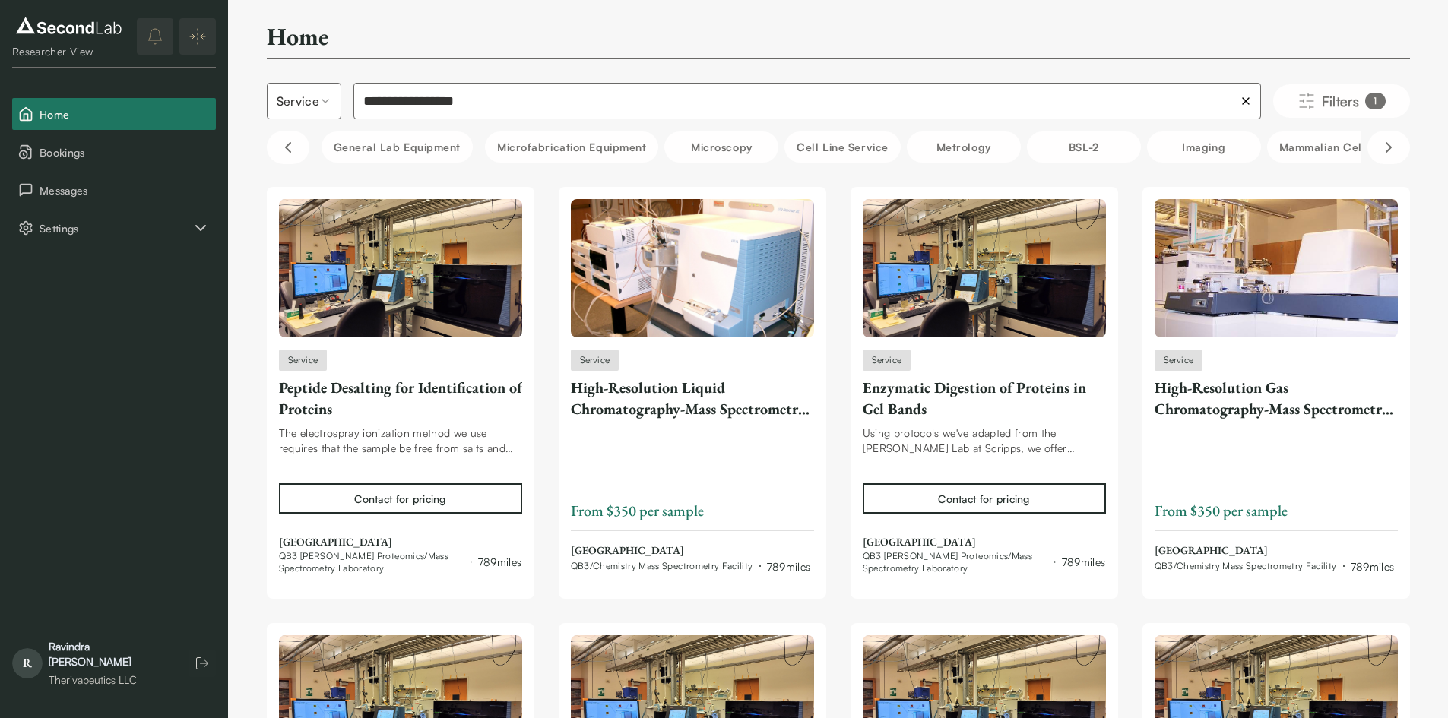  Describe the element at coordinates (114, 228) in the screenshot. I see `li: Settings` at that location.